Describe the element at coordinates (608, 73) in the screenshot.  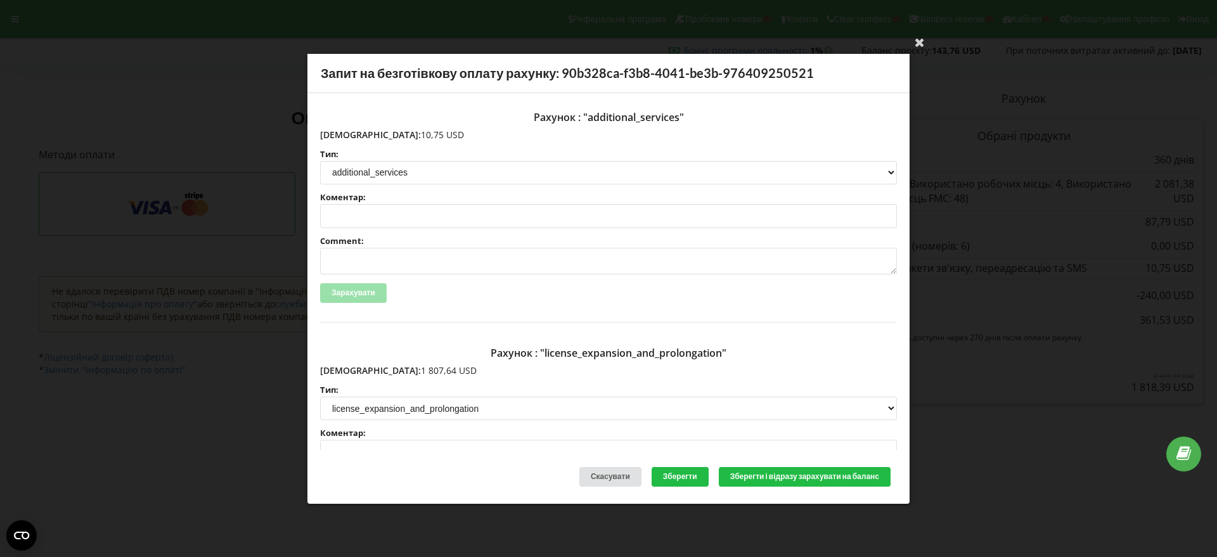
I see `div: Запит на безготівкову оплату рахунку: 90b328ca-f3b8-4041-be3b-976409250521` at that location.